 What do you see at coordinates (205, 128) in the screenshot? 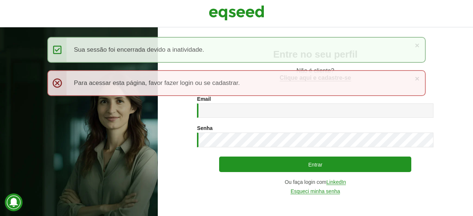
I see `label: Senha` at bounding box center [205, 128].